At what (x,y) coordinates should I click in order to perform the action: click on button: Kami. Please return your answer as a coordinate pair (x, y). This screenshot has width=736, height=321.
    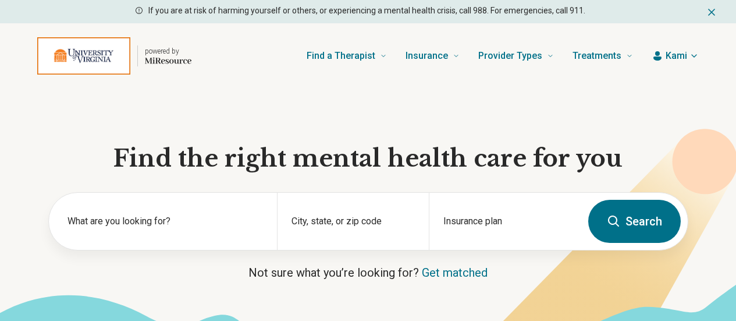
    Looking at the image, I should click on (675, 56).